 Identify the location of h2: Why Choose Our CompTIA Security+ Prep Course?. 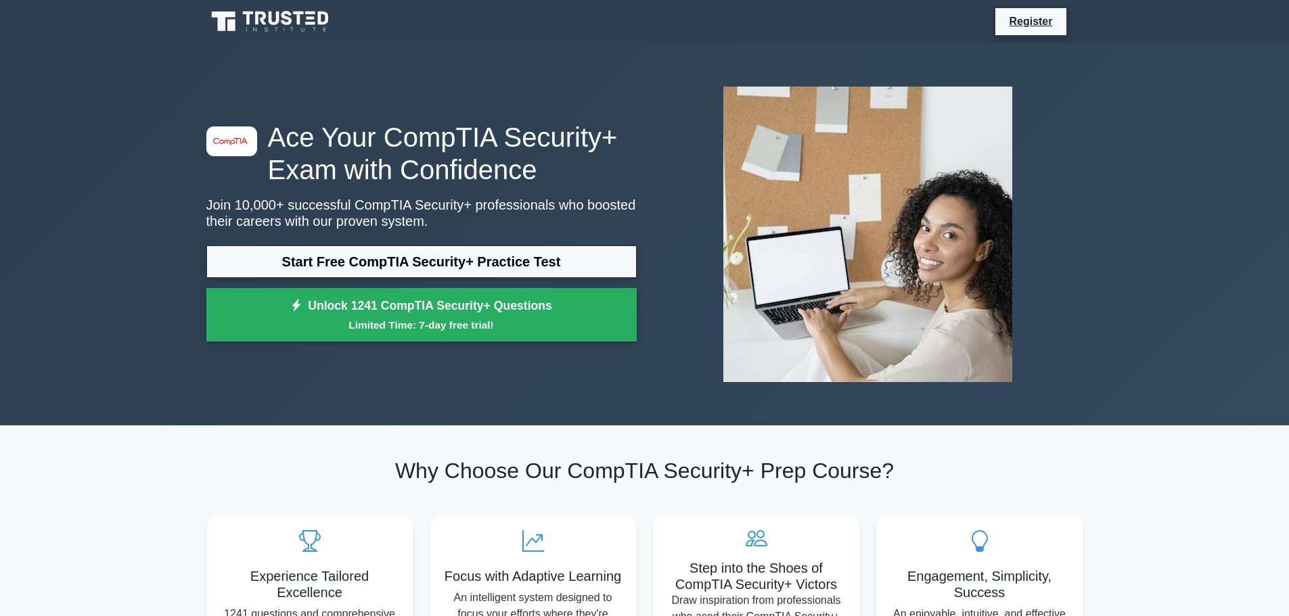
(645, 471).